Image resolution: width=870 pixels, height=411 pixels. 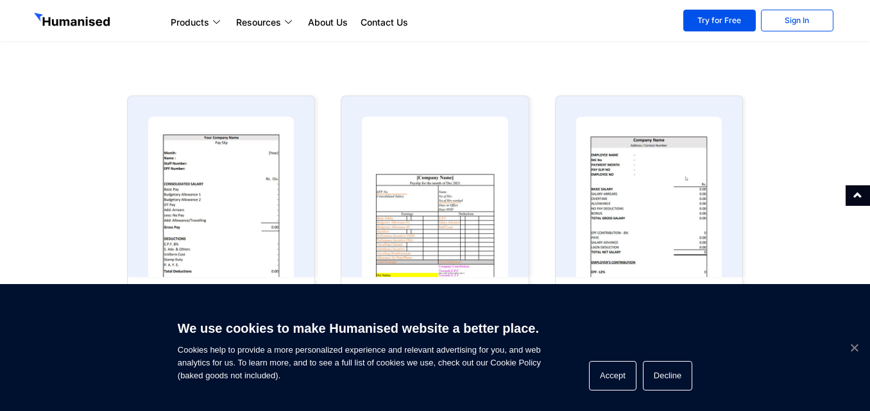 What do you see at coordinates (797, 21) in the screenshot?
I see `a: Sign In` at bounding box center [797, 21].